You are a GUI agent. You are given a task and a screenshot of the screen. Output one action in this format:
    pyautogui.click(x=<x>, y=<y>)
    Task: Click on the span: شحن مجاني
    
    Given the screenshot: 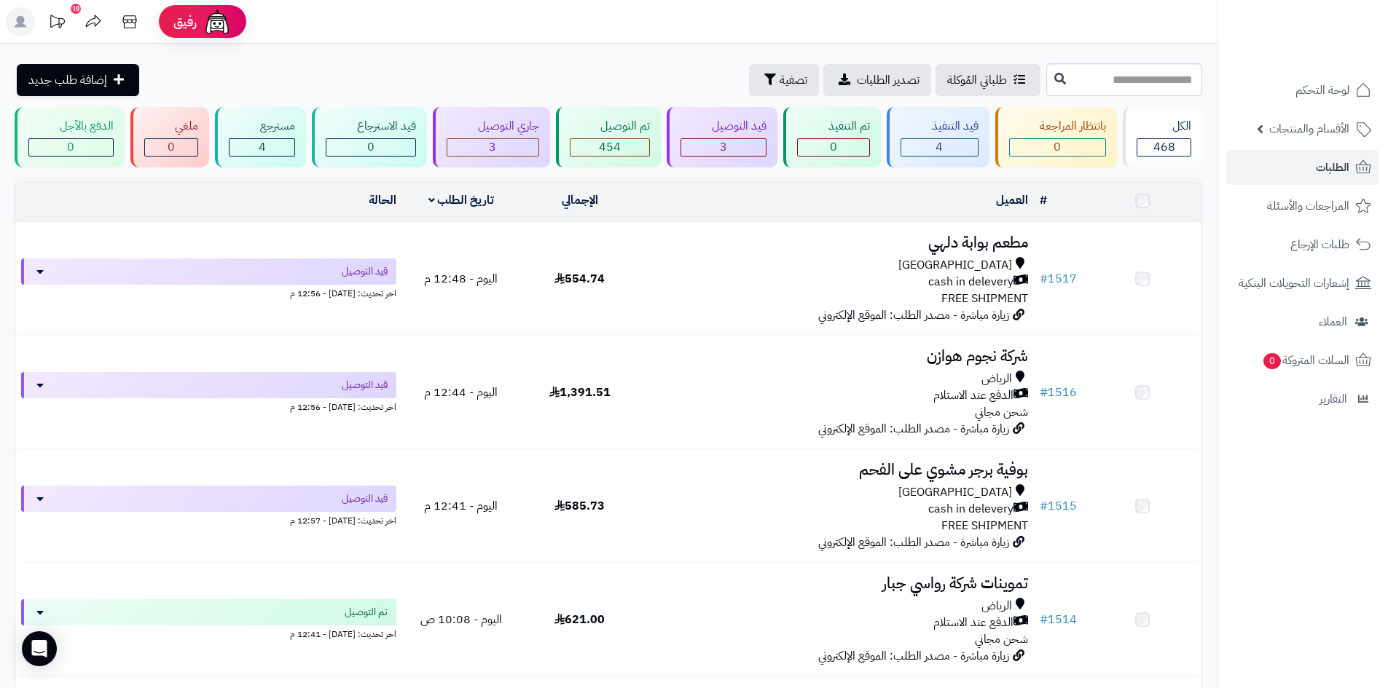 What is the action you would take?
    pyautogui.click(x=1001, y=640)
    